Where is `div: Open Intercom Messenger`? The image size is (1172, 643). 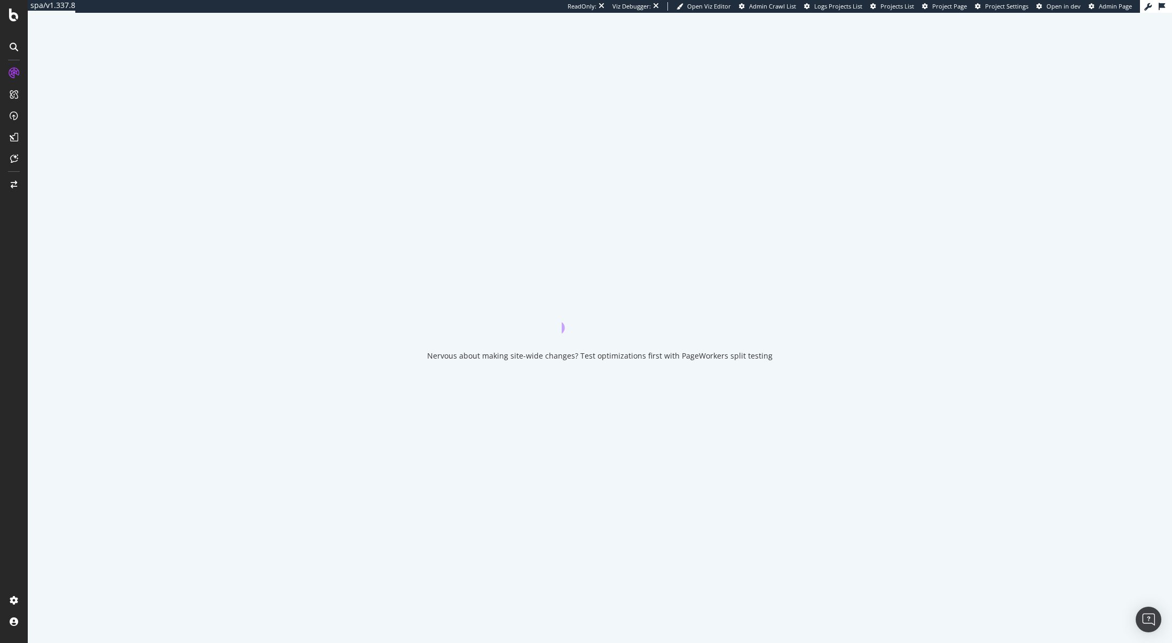 div: Open Intercom Messenger is located at coordinates (1148, 620).